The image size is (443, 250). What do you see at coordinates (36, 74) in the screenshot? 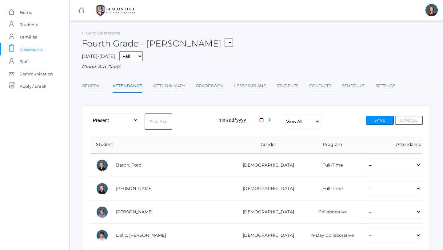
I see `span: Communication` at bounding box center [36, 74].